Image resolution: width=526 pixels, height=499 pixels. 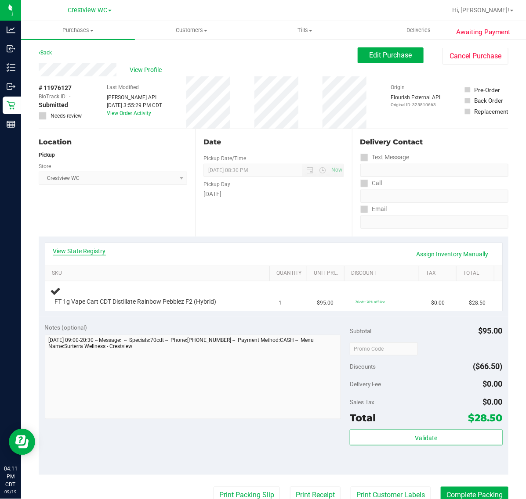 I want to click on div: Pre-Order, so click(x=487, y=90).